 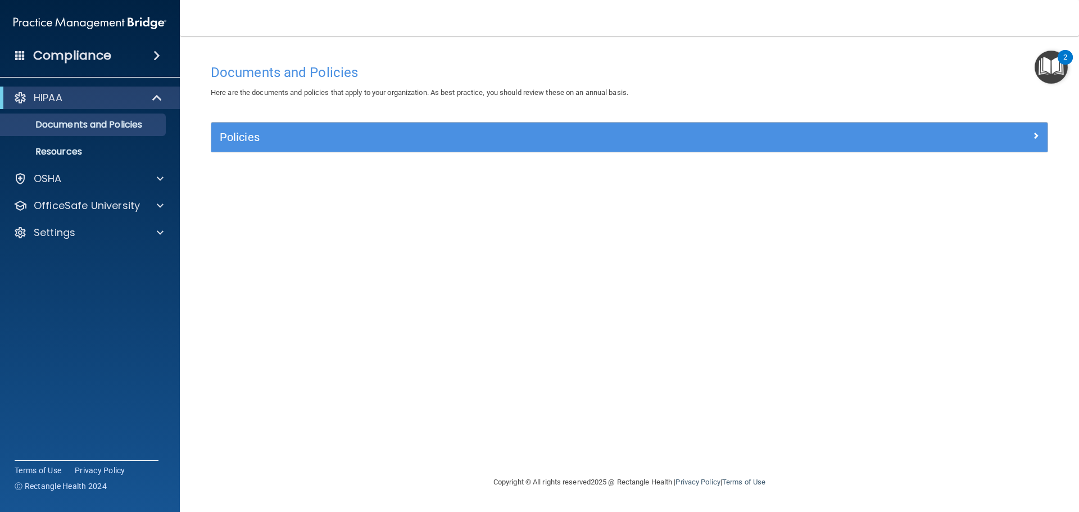 I want to click on h4: Documents and Policies, so click(x=629, y=72).